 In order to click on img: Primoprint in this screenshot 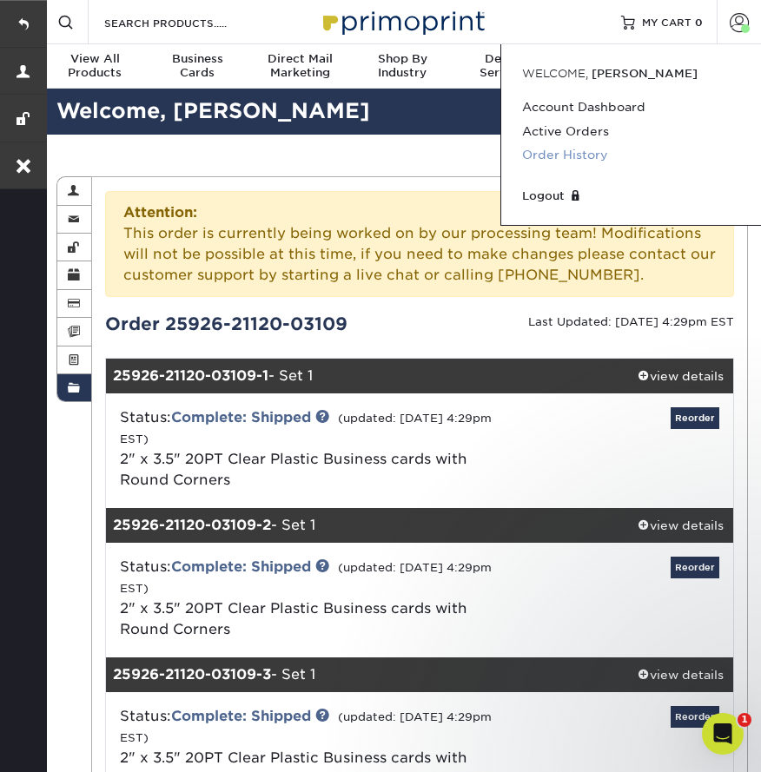, I will do `click(402, 21)`.